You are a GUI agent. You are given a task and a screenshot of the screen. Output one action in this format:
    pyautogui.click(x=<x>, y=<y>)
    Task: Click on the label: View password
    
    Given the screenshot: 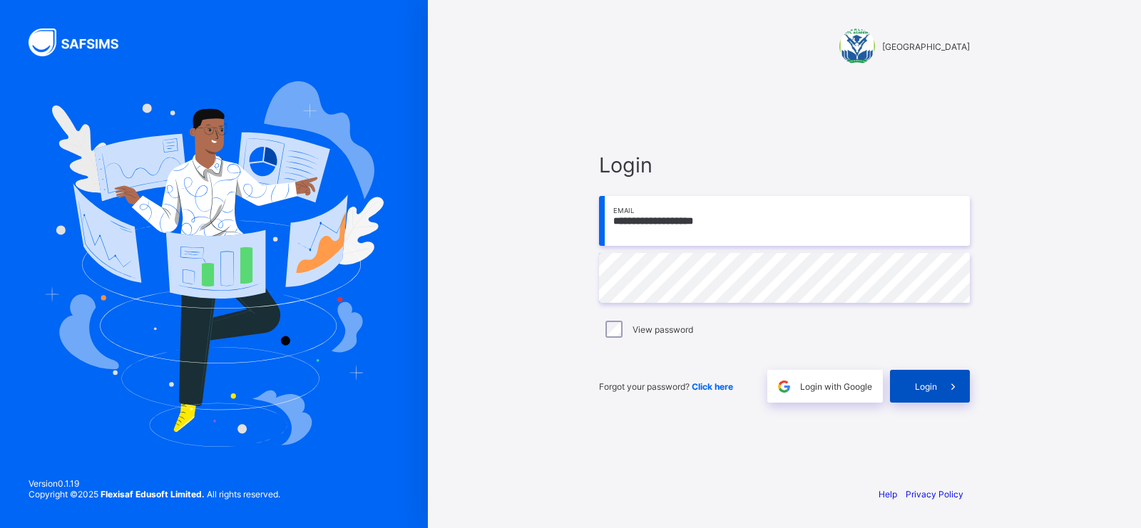 What is the action you would take?
    pyautogui.click(x=663, y=330)
    